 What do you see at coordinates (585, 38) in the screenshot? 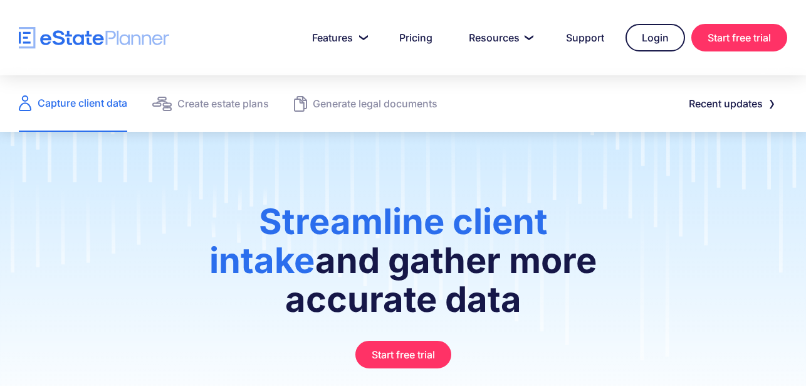
I see `a: Support` at bounding box center [585, 38].